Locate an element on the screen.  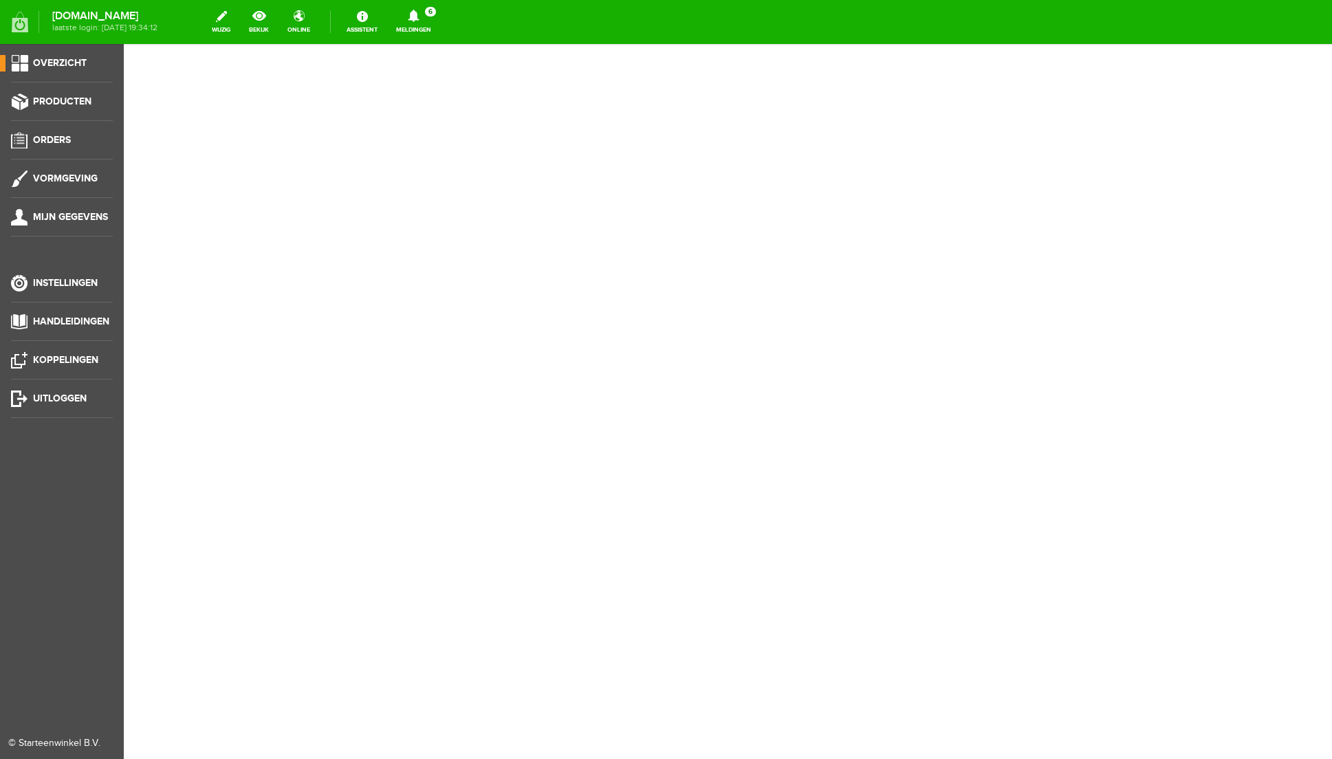
span: Handleidingen is located at coordinates (71, 321).